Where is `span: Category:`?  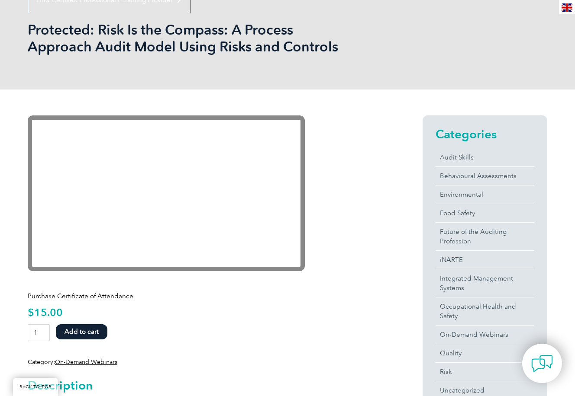
span: Category: is located at coordinates (72, 362).